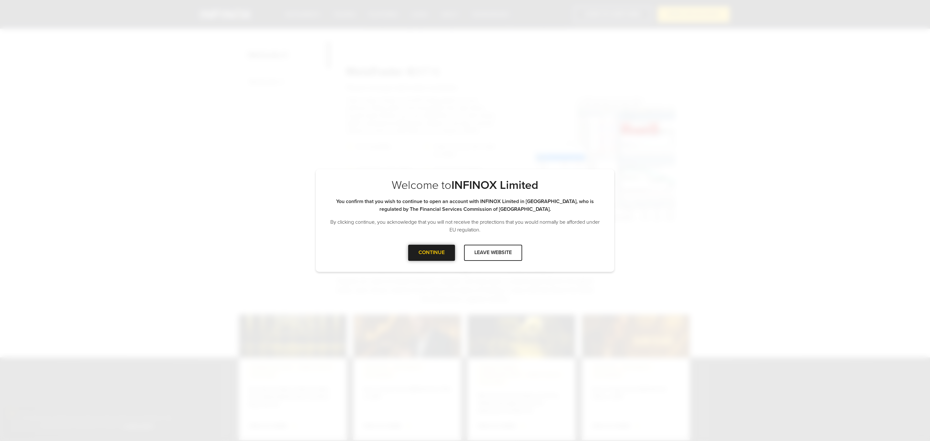 The width and height of the screenshot is (930, 441). Describe the element at coordinates (495, 185) in the screenshot. I see `strong: INFINOX Limited` at that location.